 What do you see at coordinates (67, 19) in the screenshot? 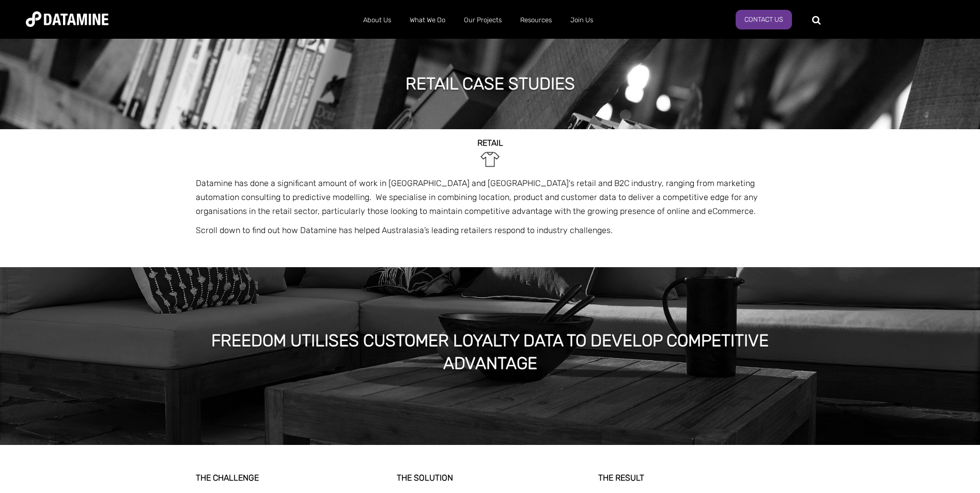
I see `img: Datamine` at bounding box center [67, 19].